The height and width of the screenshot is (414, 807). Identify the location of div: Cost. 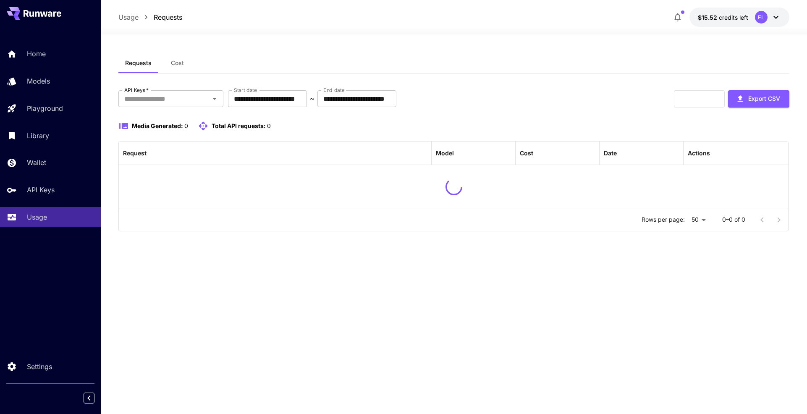
(527, 153).